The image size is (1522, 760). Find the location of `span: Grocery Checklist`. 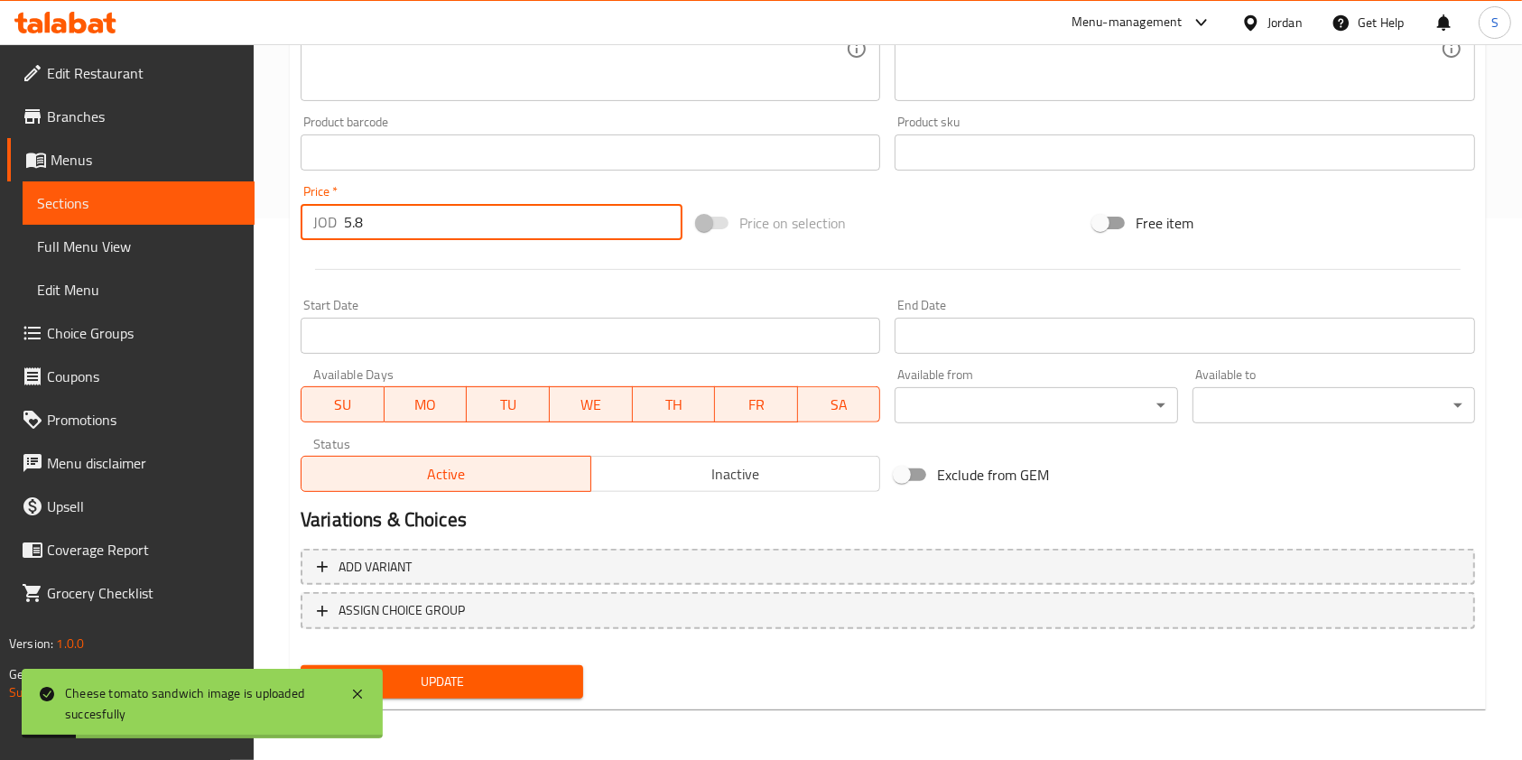

span: Grocery Checklist is located at coordinates (144, 593).